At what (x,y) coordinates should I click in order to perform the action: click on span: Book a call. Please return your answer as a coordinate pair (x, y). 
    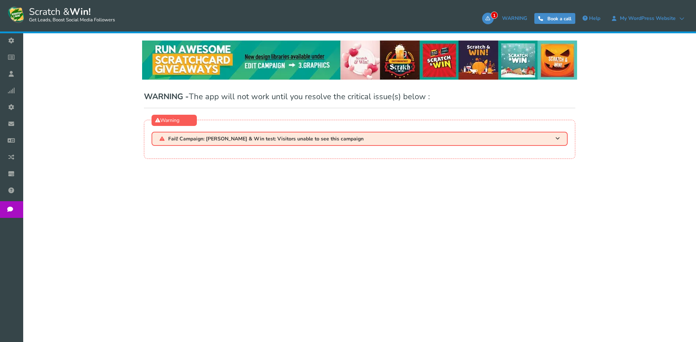
    Looking at the image, I should click on (559, 19).